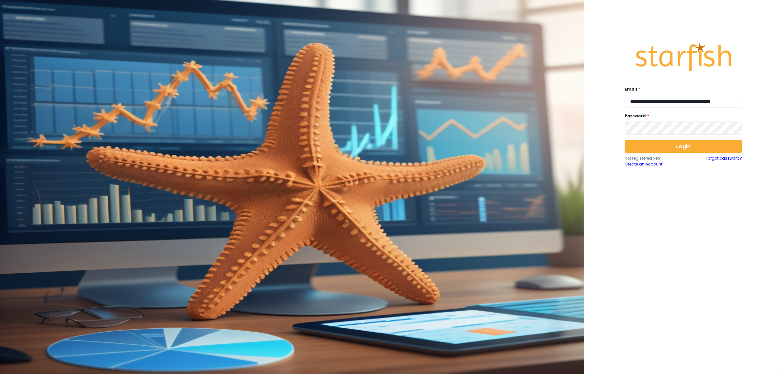 This screenshot has height=374, width=782. Describe the element at coordinates (681, 116) in the screenshot. I see `label: Password` at that location.